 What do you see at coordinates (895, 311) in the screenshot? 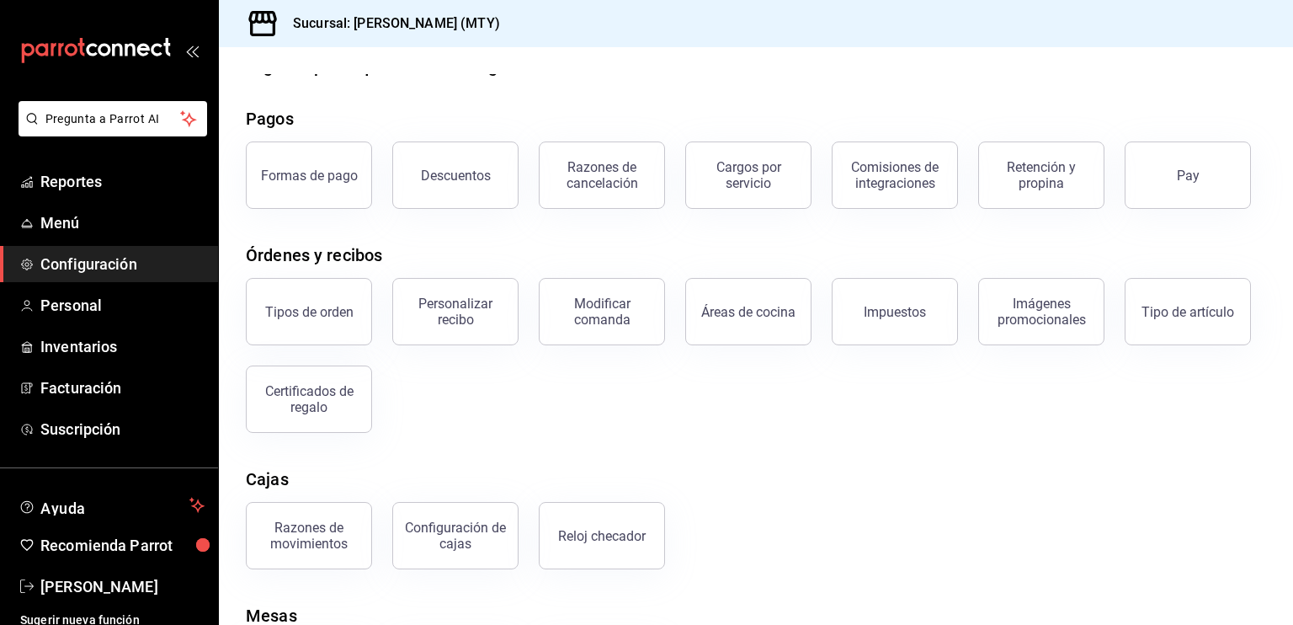
I see `button: Impuestos` at bounding box center [895, 311].